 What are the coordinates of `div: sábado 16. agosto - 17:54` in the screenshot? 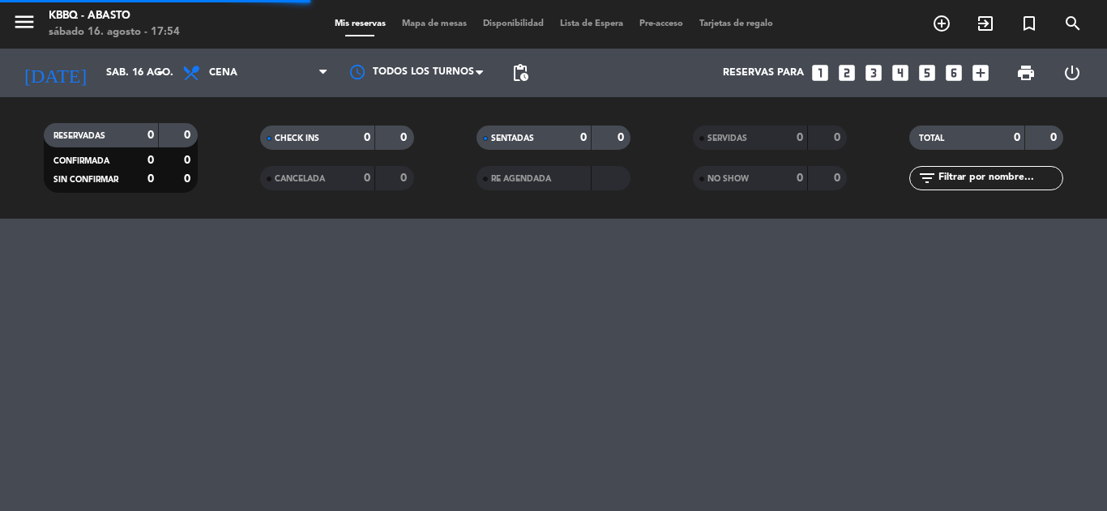 It's located at (114, 32).